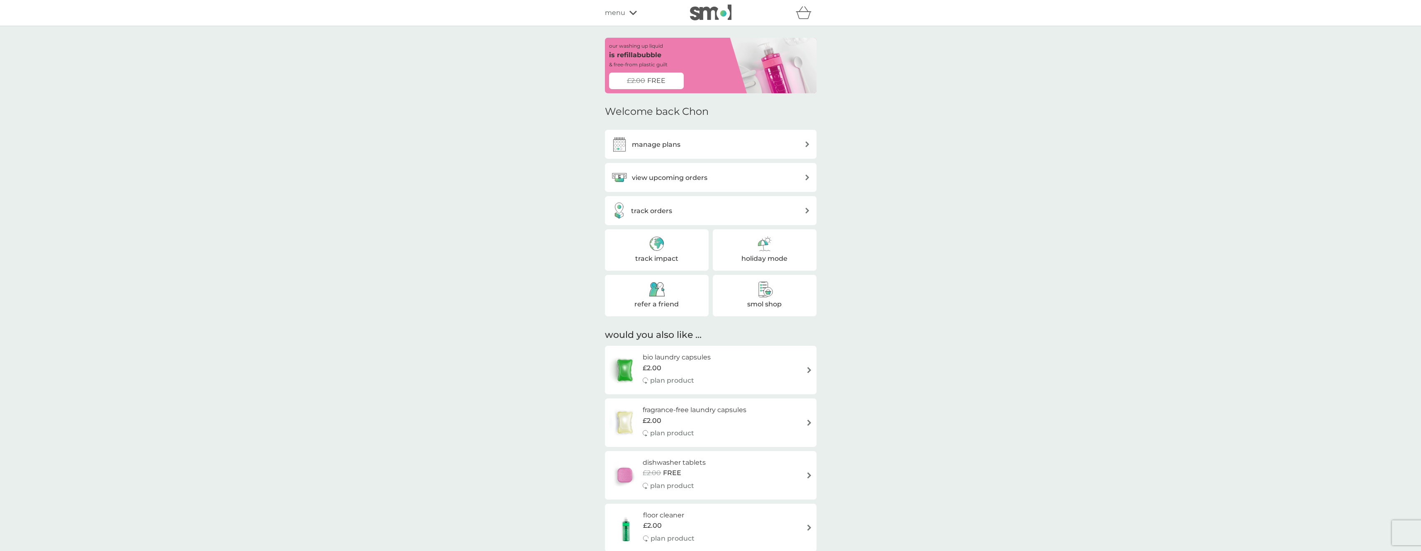 The width and height of the screenshot is (1421, 551). Describe the element at coordinates (656, 145) in the screenshot. I see `h3: manage plans` at that location.